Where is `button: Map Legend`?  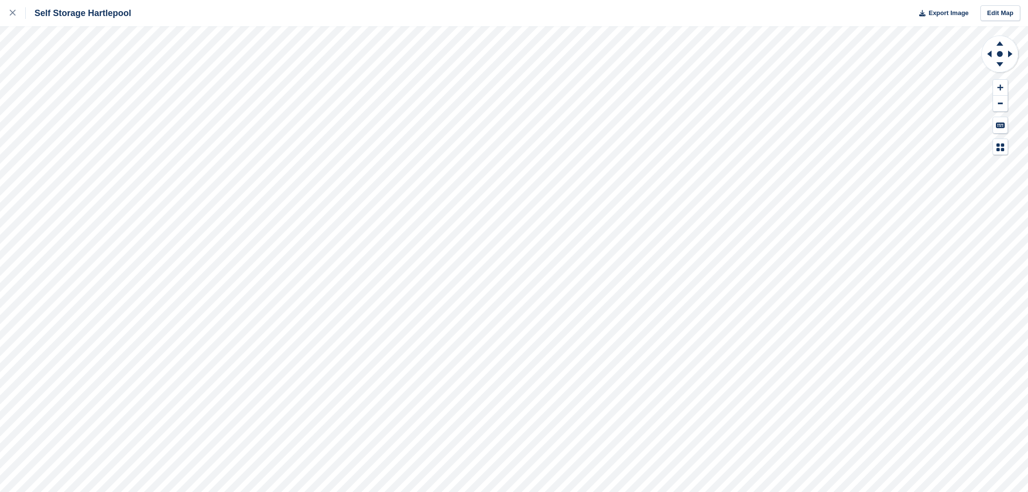 button: Map Legend is located at coordinates (1000, 147).